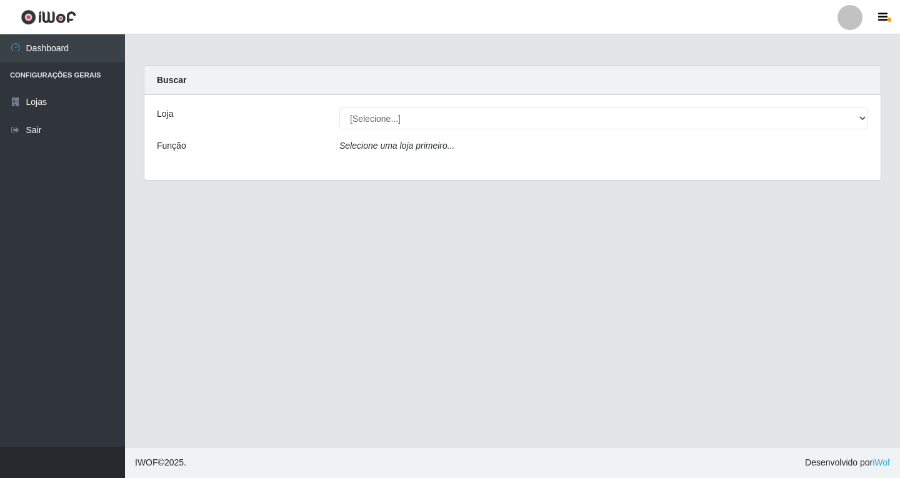 The image size is (900, 478). Describe the element at coordinates (165, 114) in the screenshot. I see `label: Loja` at that location.